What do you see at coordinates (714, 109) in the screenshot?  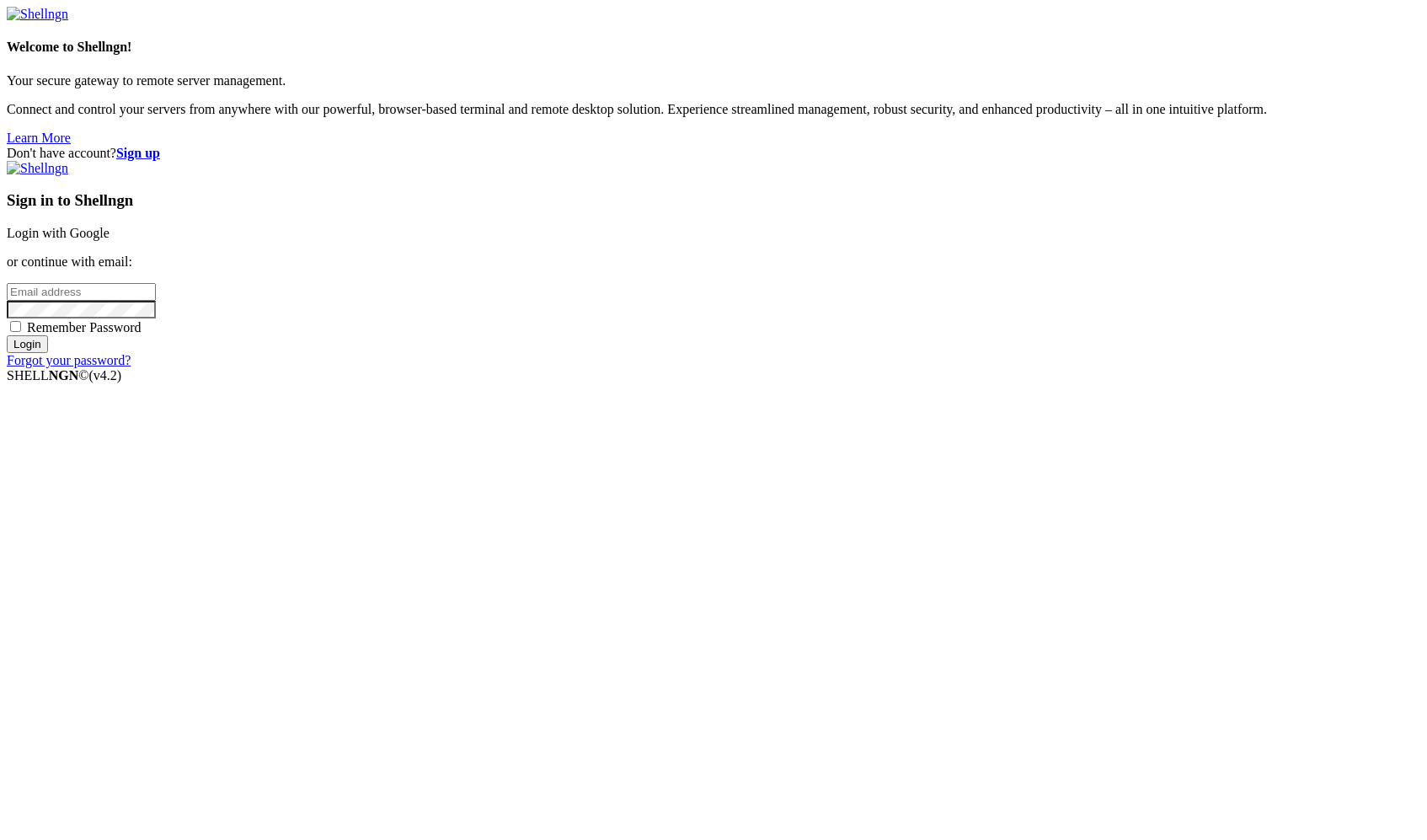 I see `p: Connect and control your servers from anywhere with our powerful, browser-based terminal and remo...` at bounding box center [714, 109].